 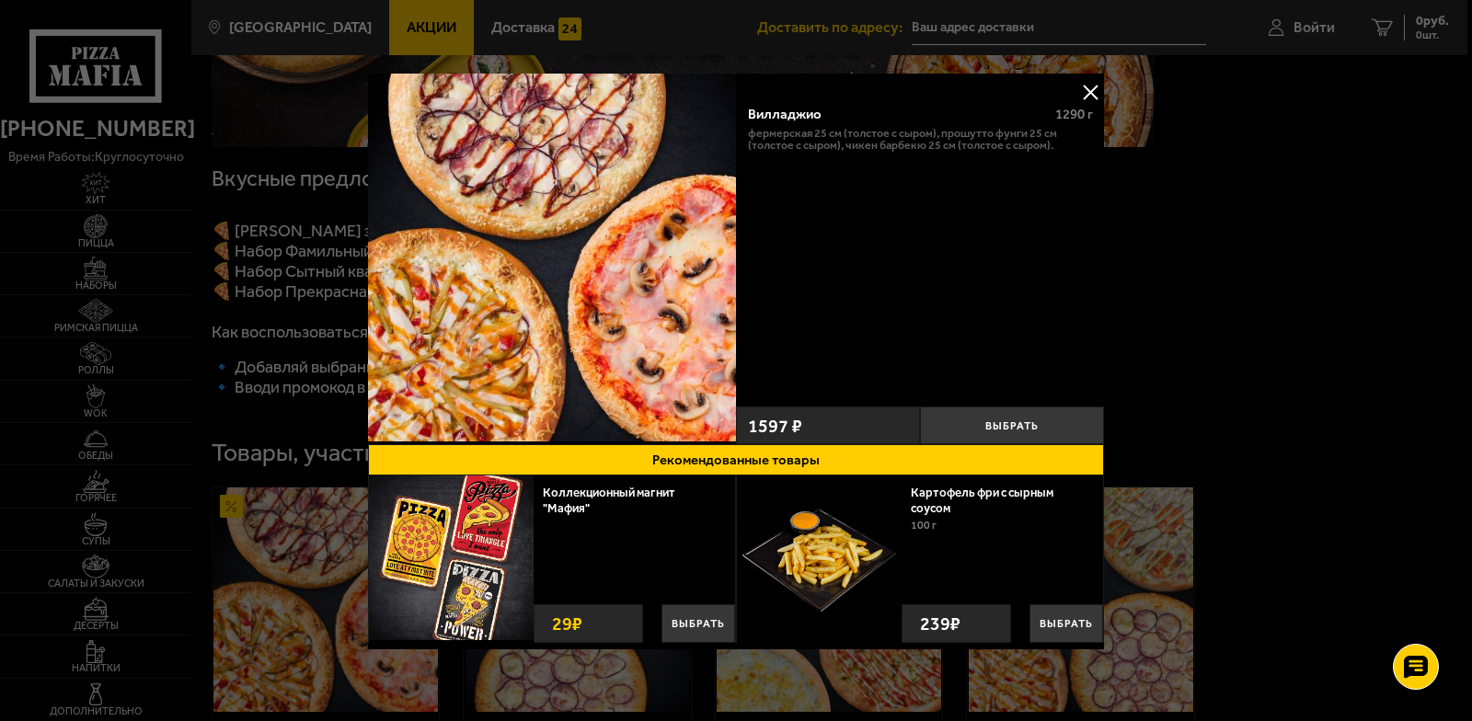 What do you see at coordinates (552, 259) in the screenshot?
I see `a: Вилладжио` at bounding box center [552, 259].